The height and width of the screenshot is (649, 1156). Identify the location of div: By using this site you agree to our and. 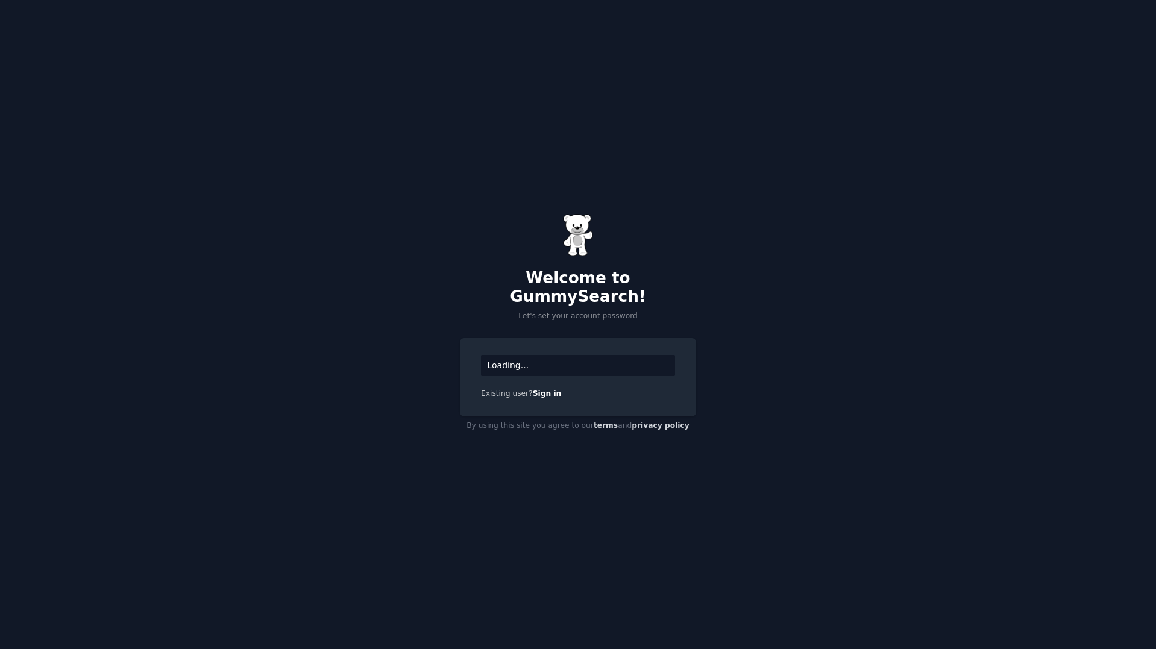
(578, 426).